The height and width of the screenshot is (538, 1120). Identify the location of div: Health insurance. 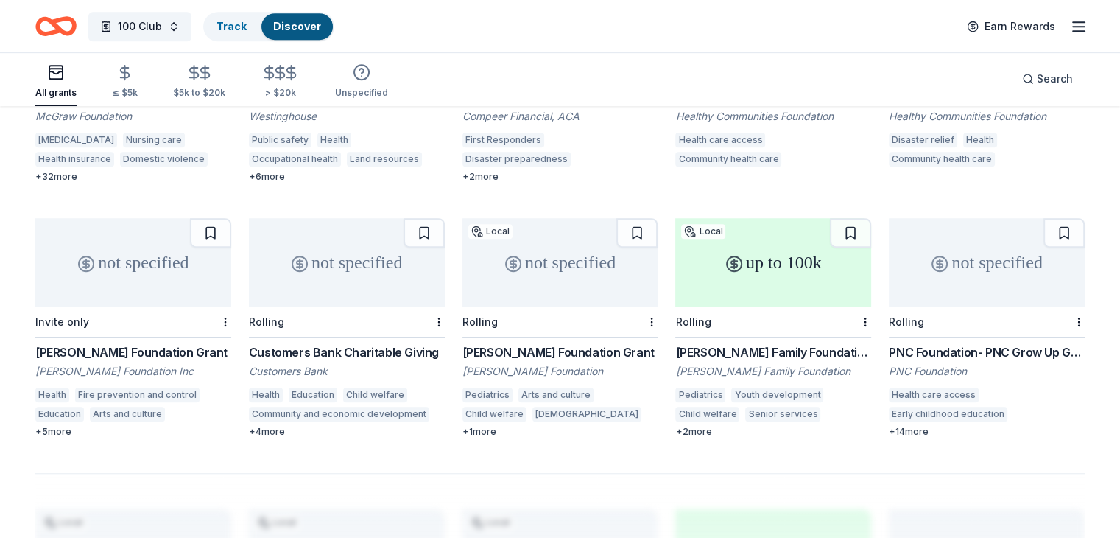
(74, 159).